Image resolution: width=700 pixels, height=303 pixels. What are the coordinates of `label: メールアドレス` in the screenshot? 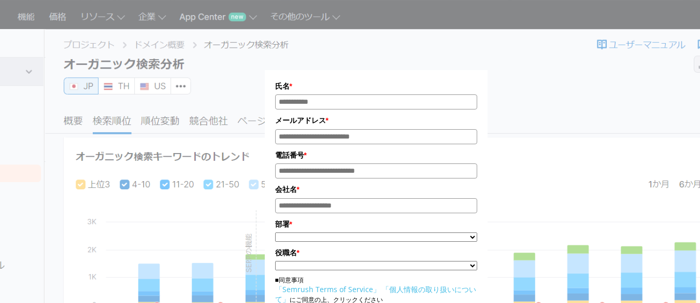 It's located at (376, 120).